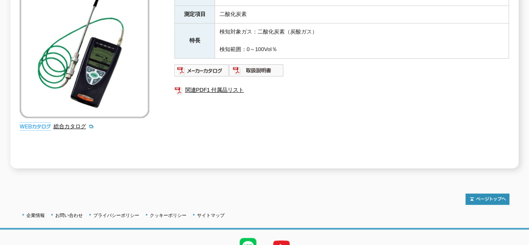  Describe the element at coordinates (211, 215) in the screenshot. I see `a: サイトマップ` at that location.